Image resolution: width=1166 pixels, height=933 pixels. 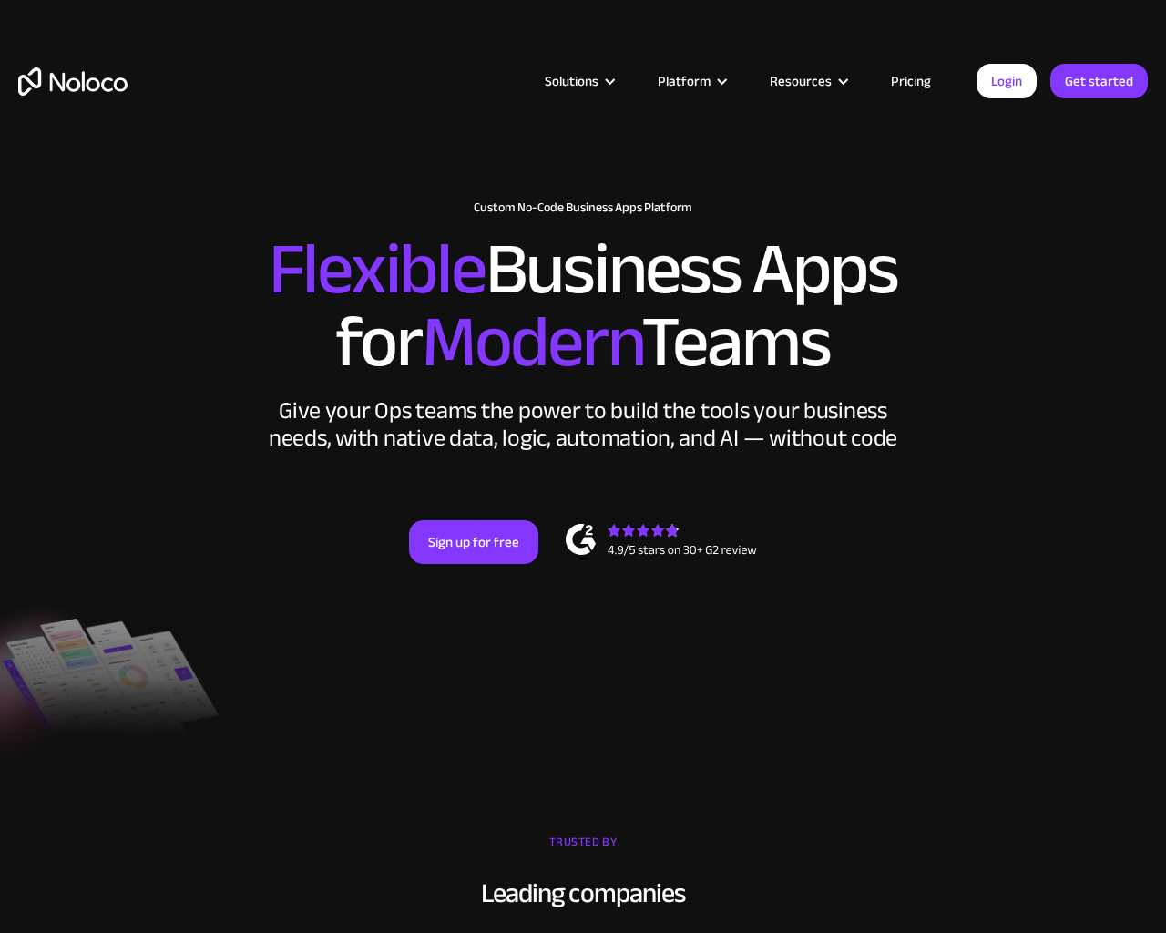 I want to click on div: Give your Ops teams the power to build the tools your business needs, with native data, logic, au..., so click(x=583, y=425).